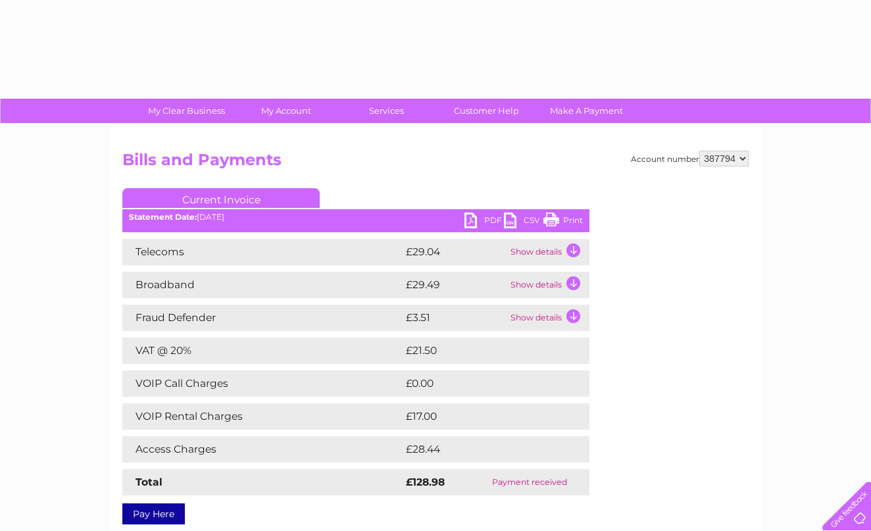 The width and height of the screenshot is (871, 531). I want to click on td: Payment received, so click(529, 482).